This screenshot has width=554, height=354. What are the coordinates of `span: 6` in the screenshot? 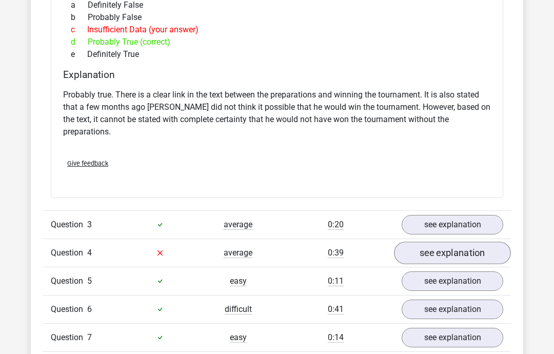 It's located at (89, 309).